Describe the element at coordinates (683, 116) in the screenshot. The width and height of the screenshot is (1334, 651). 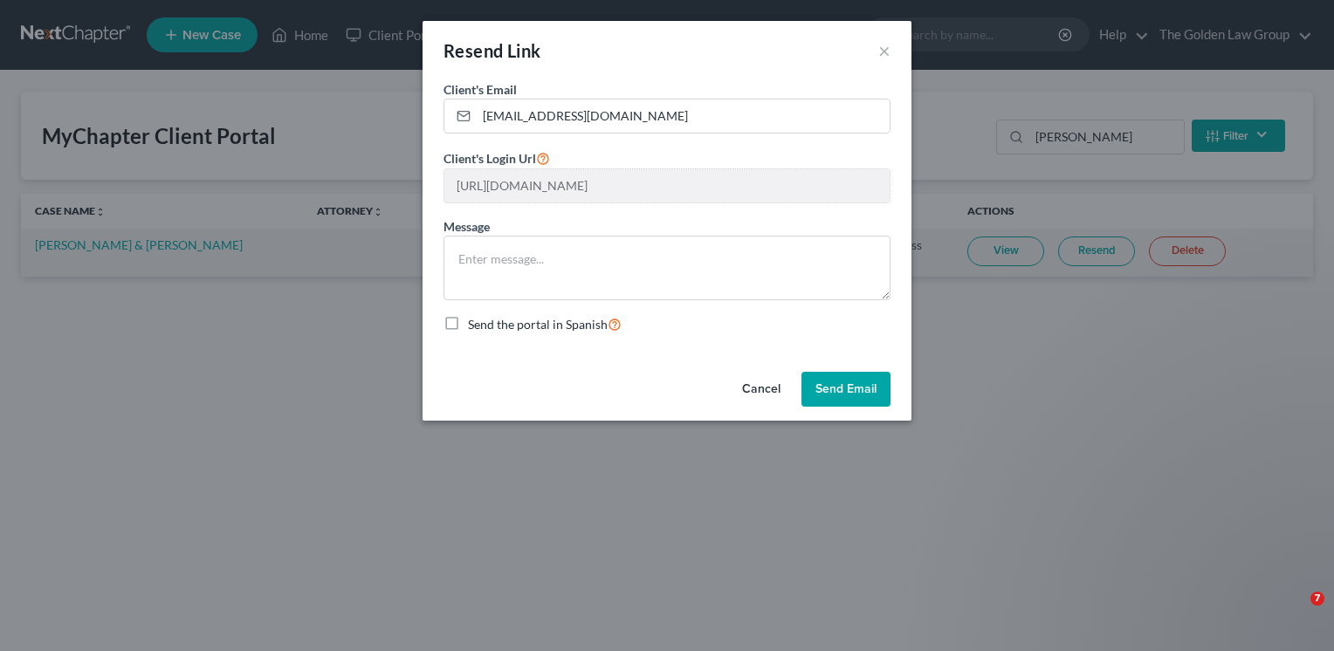
I see `input: Enter email...` at that location.